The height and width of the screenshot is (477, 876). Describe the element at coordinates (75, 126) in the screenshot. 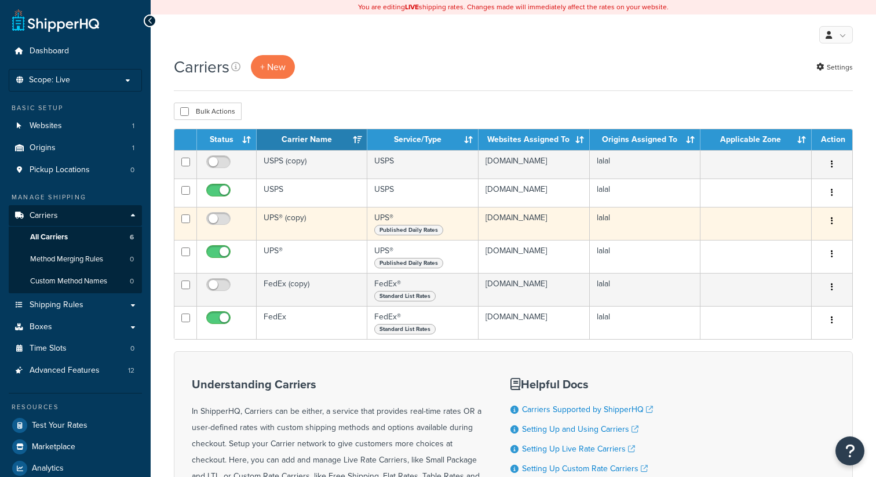

I see `li: Websites` at that location.